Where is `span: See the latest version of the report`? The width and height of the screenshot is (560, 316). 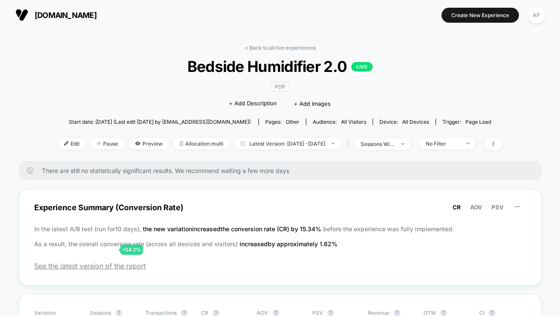
span: See the latest version of the report is located at coordinates (280, 266).